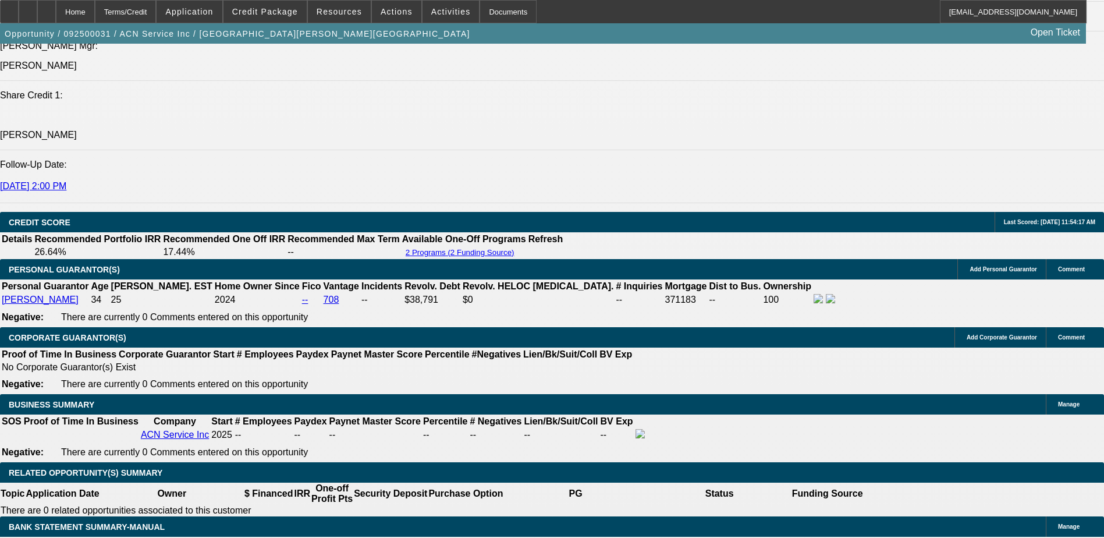 This screenshot has height=538, width=1104. I want to click on span: BUSINESS SUMMARY, so click(51, 404).